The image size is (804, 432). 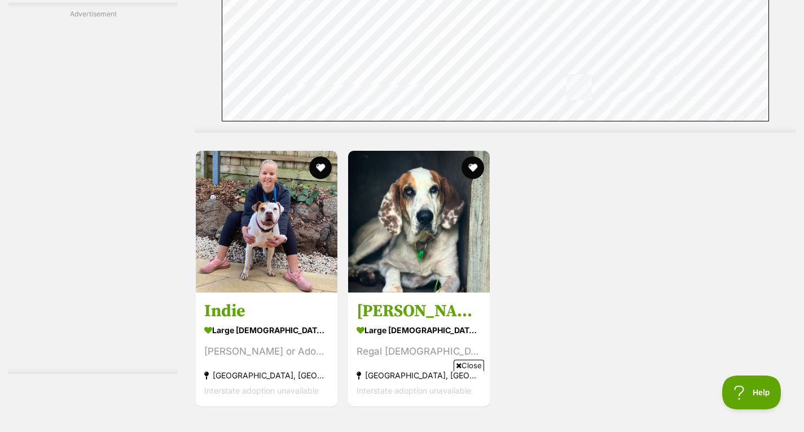 What do you see at coordinates (266, 221) in the screenshot?
I see `img: Indie - American Bulldog` at bounding box center [266, 221].